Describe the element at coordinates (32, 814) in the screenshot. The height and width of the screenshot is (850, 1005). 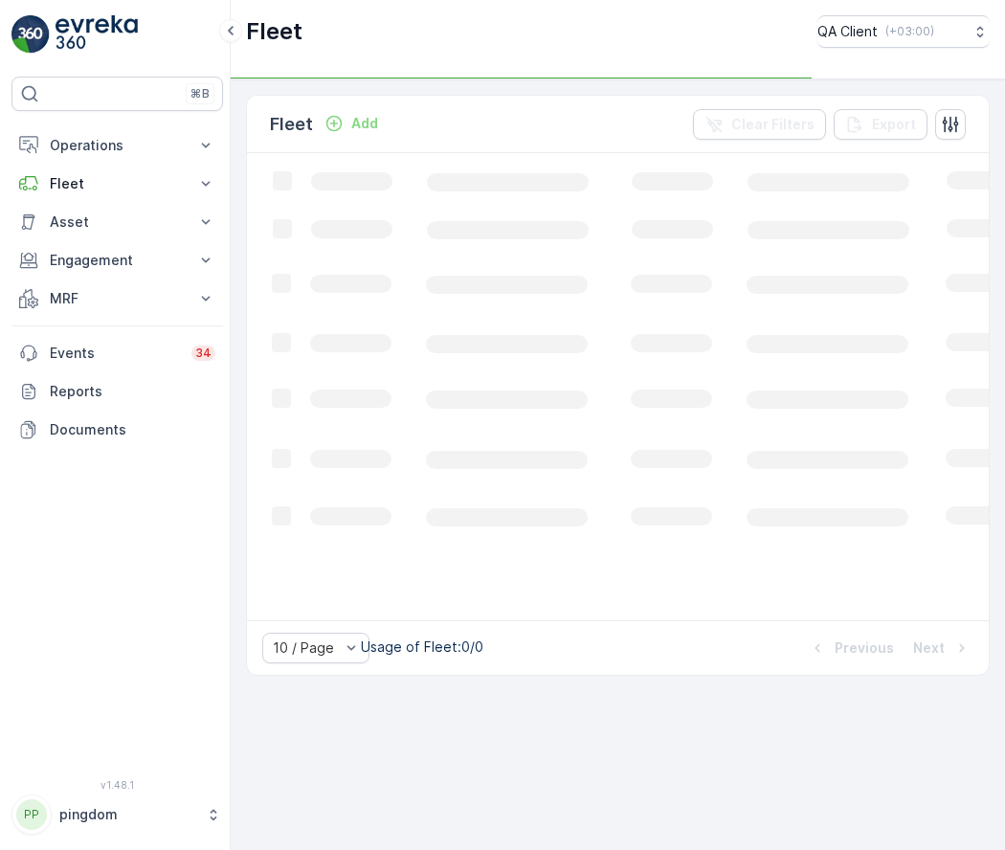
I see `div: PP` at that location.